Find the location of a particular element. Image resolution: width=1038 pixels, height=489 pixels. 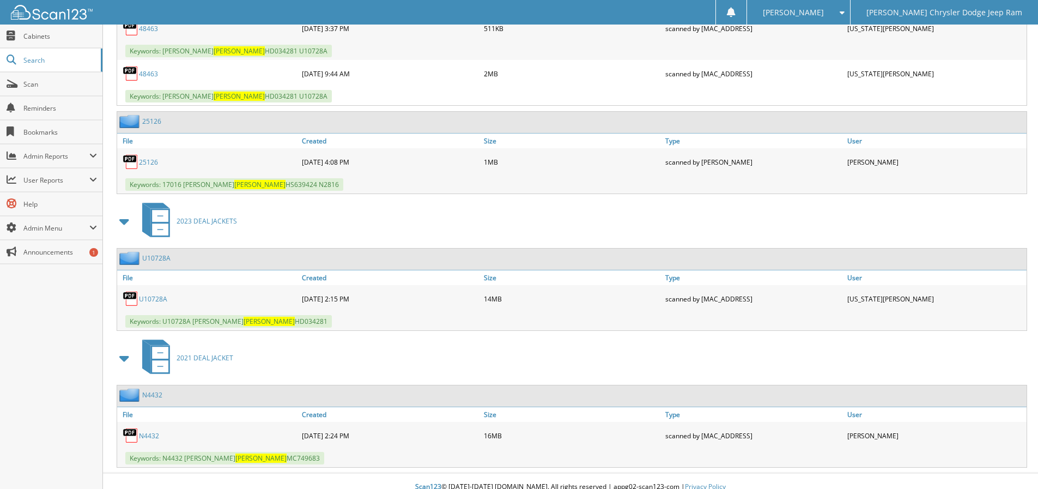

a: 2021 DEAL JACKET is located at coordinates (184, 358).